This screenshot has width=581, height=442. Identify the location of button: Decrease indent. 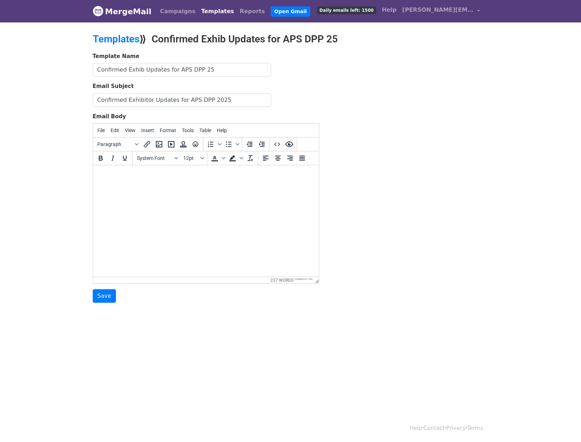
(250, 144).